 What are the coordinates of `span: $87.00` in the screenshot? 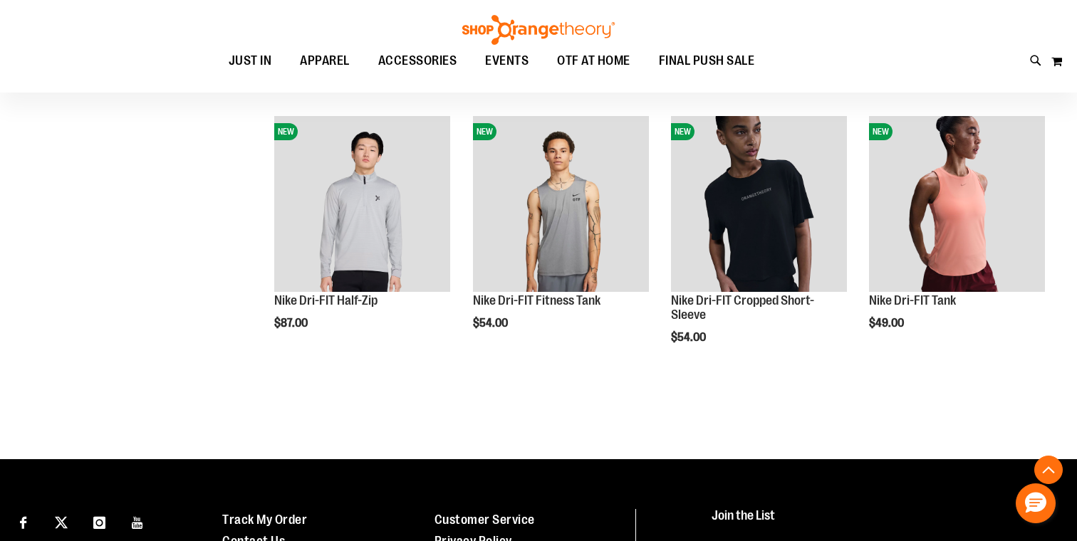 It's located at (292, 323).